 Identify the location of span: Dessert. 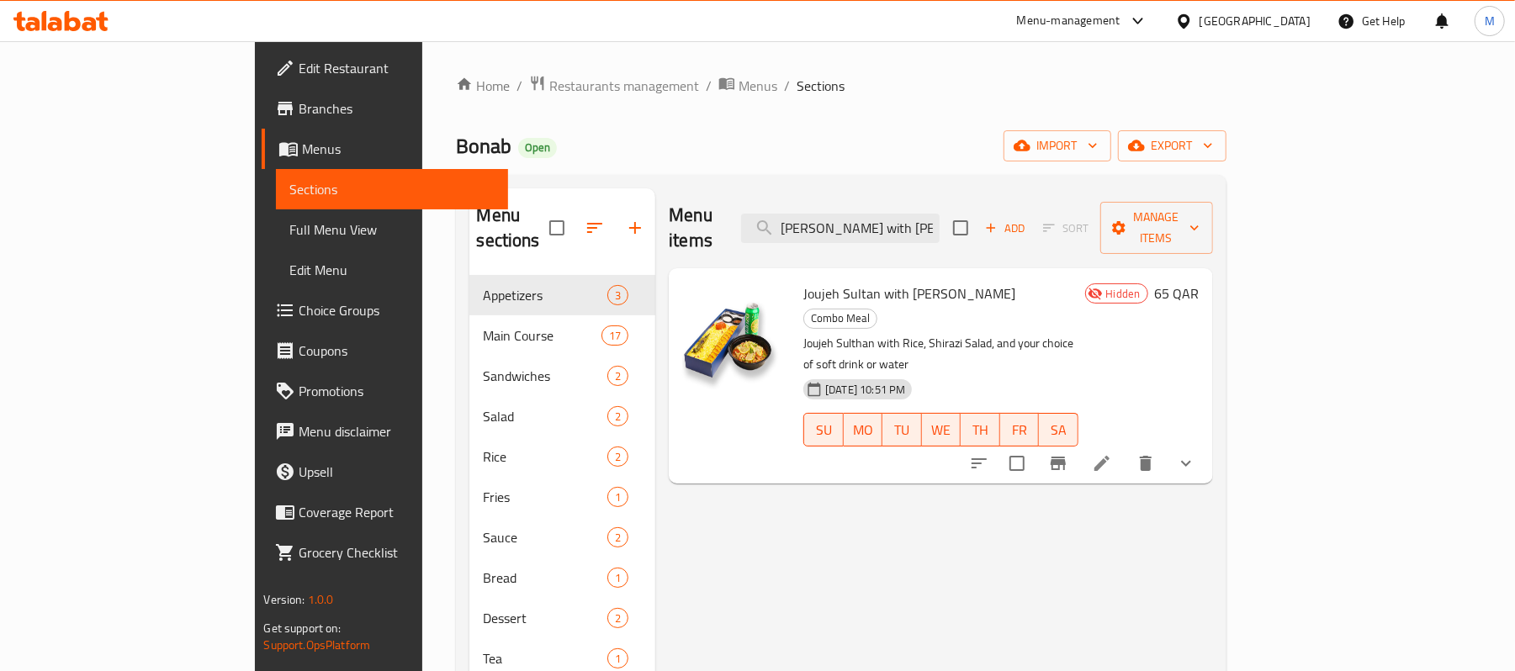
(545, 618).